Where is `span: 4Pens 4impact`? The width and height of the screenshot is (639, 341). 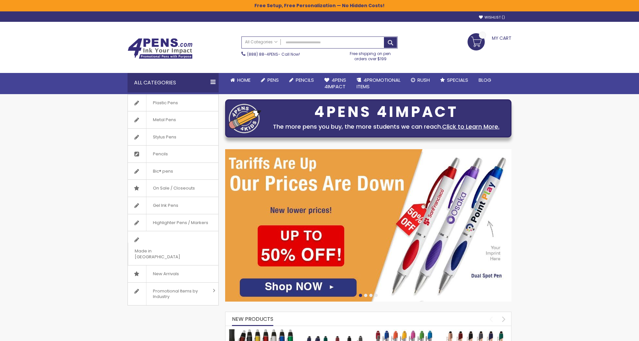 span: 4Pens 4impact is located at coordinates (335, 83).